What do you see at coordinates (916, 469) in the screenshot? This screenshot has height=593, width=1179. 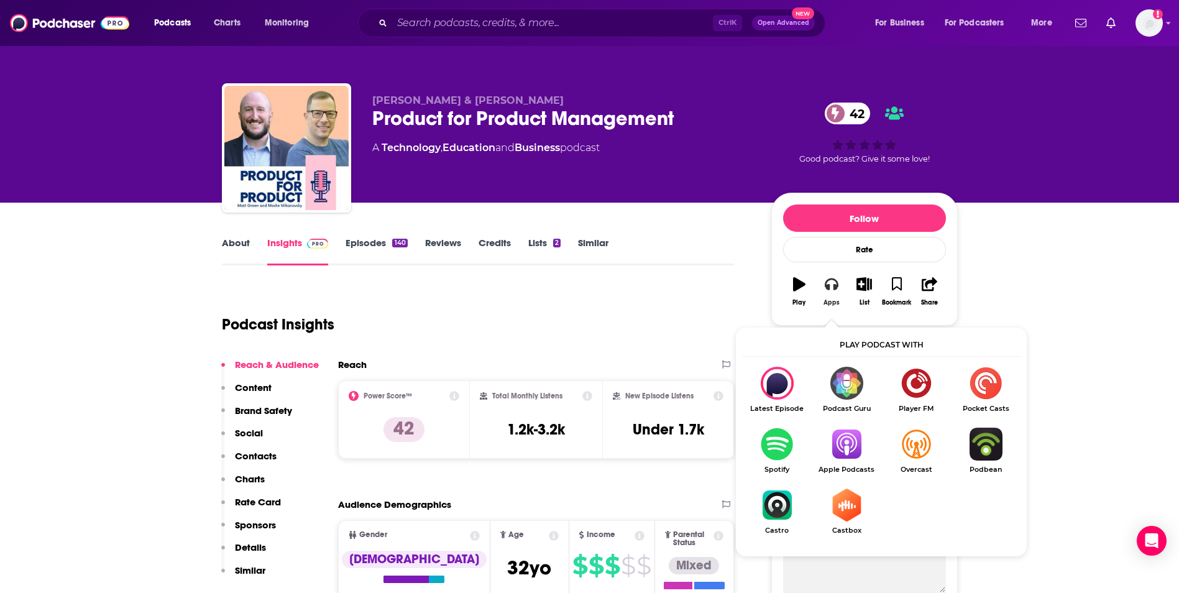 I see `span: Overcast` at bounding box center [916, 469].